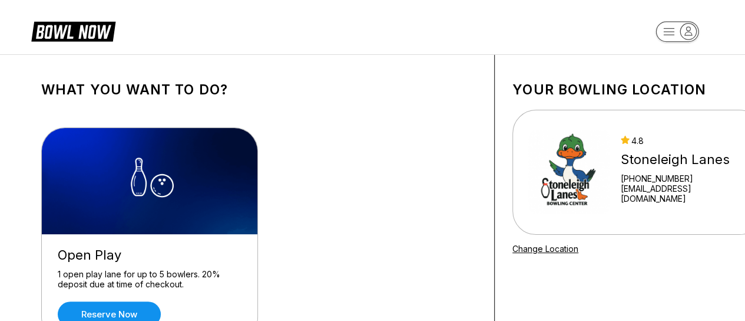 The width and height of the screenshot is (745, 321). What do you see at coordinates (259, 90) in the screenshot?
I see `h1: What you want to do?` at bounding box center [259, 90].